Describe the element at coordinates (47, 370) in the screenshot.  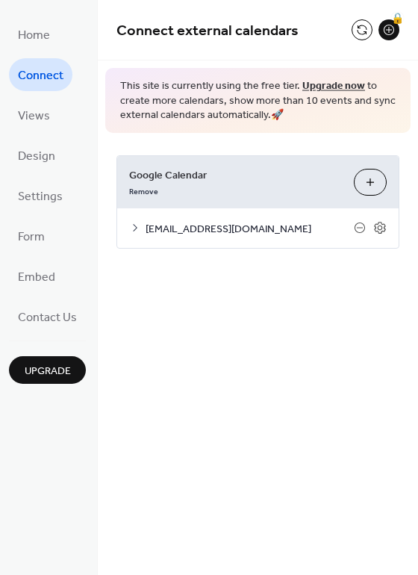
I see `button: Upgrade` at that location.